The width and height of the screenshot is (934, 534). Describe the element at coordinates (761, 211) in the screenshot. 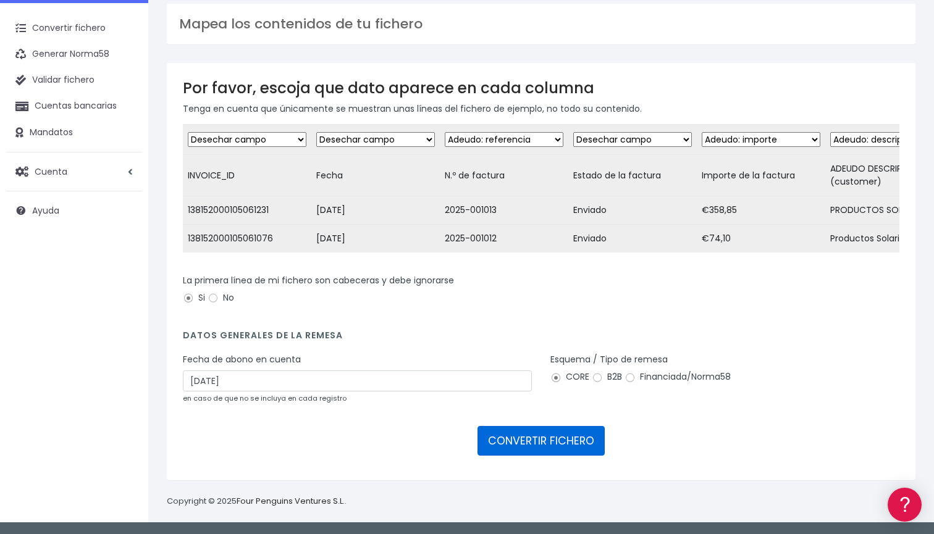

I see `td: €358,85` at that location.